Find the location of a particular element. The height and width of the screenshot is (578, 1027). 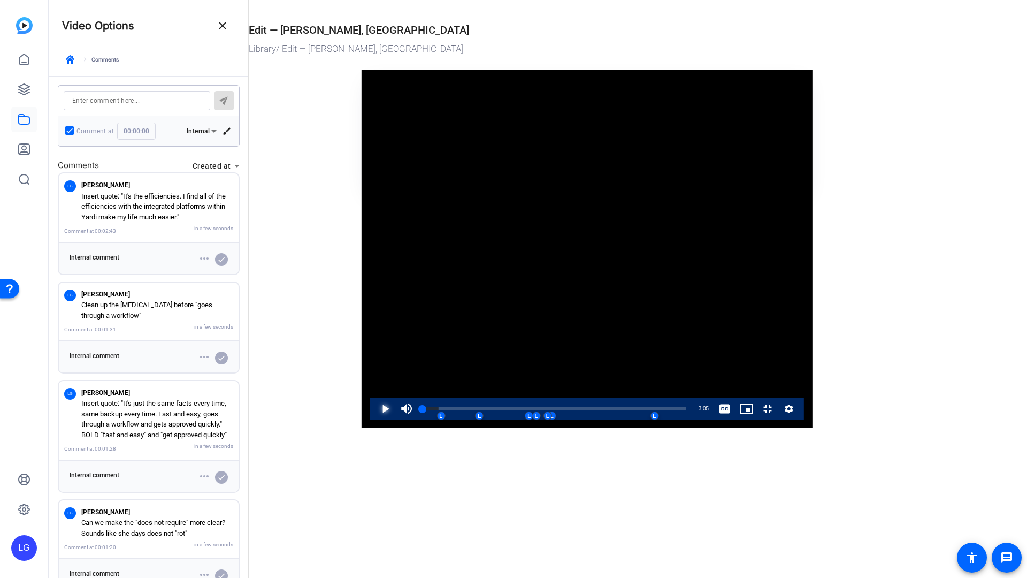

span: Internal is located at coordinates (198, 131).